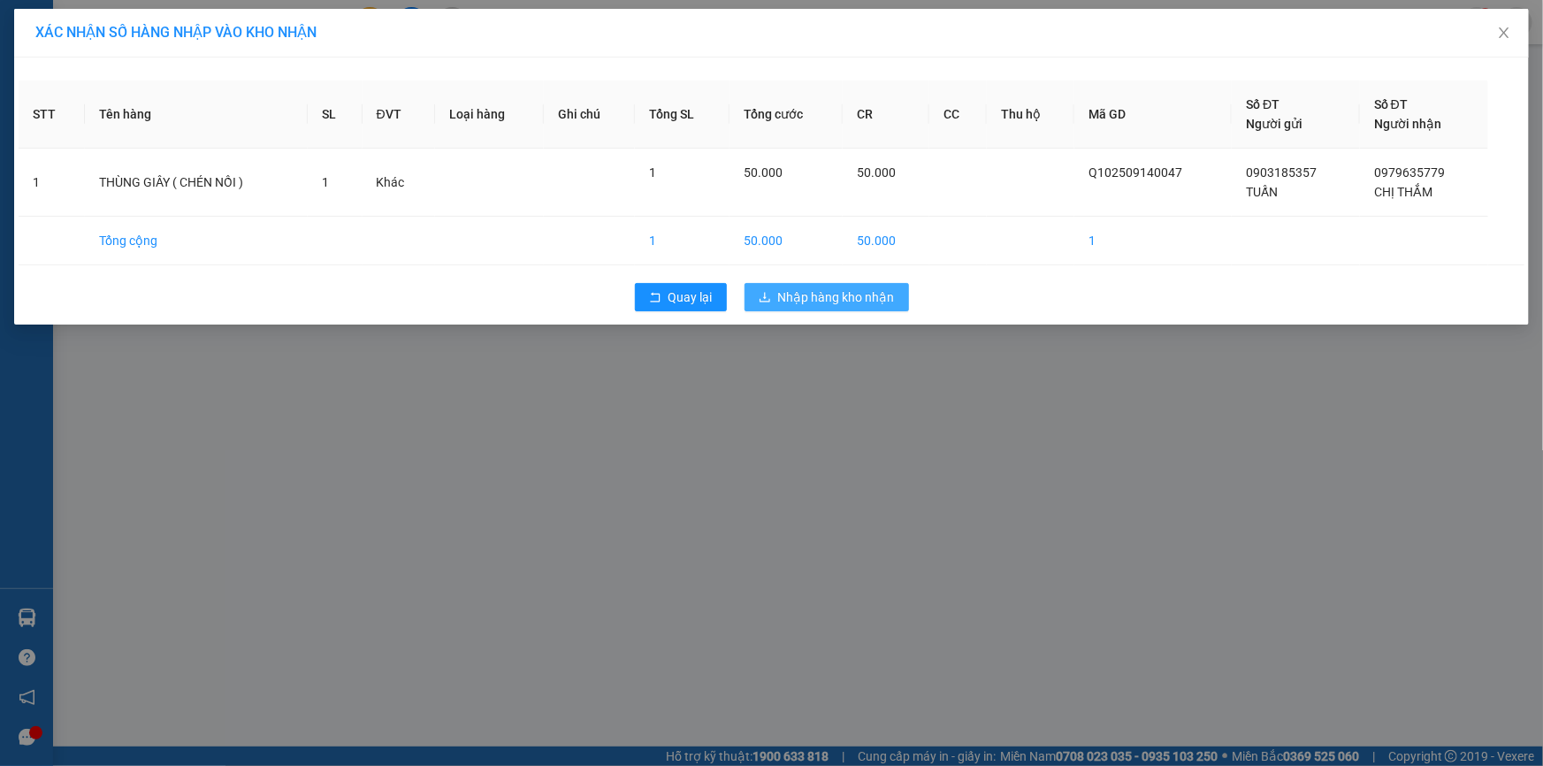  What do you see at coordinates (1262, 192) in the screenshot?
I see `span: TUẤN` at bounding box center [1262, 192].